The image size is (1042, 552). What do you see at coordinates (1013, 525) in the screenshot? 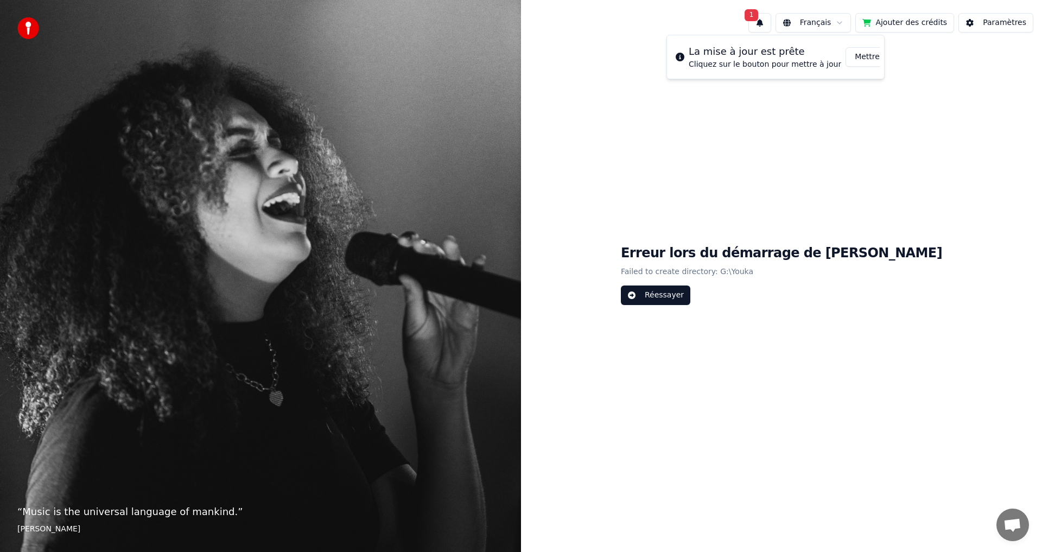
I see `a: Ouvrir le chat` at bounding box center [1013, 525].